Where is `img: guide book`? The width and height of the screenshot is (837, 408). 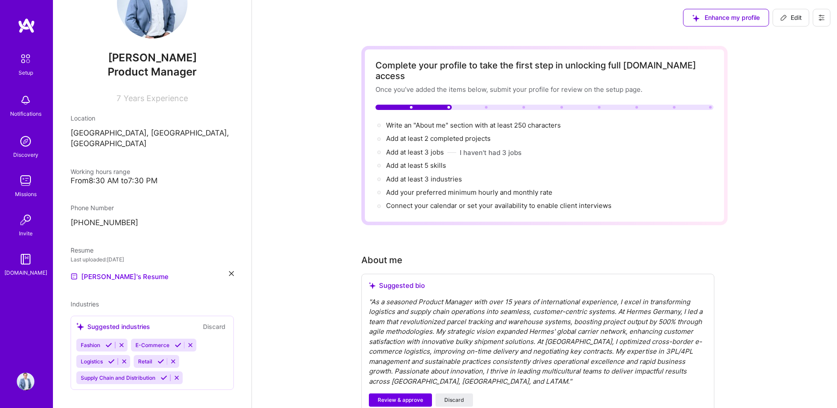 img: guide book is located at coordinates (26, 259).